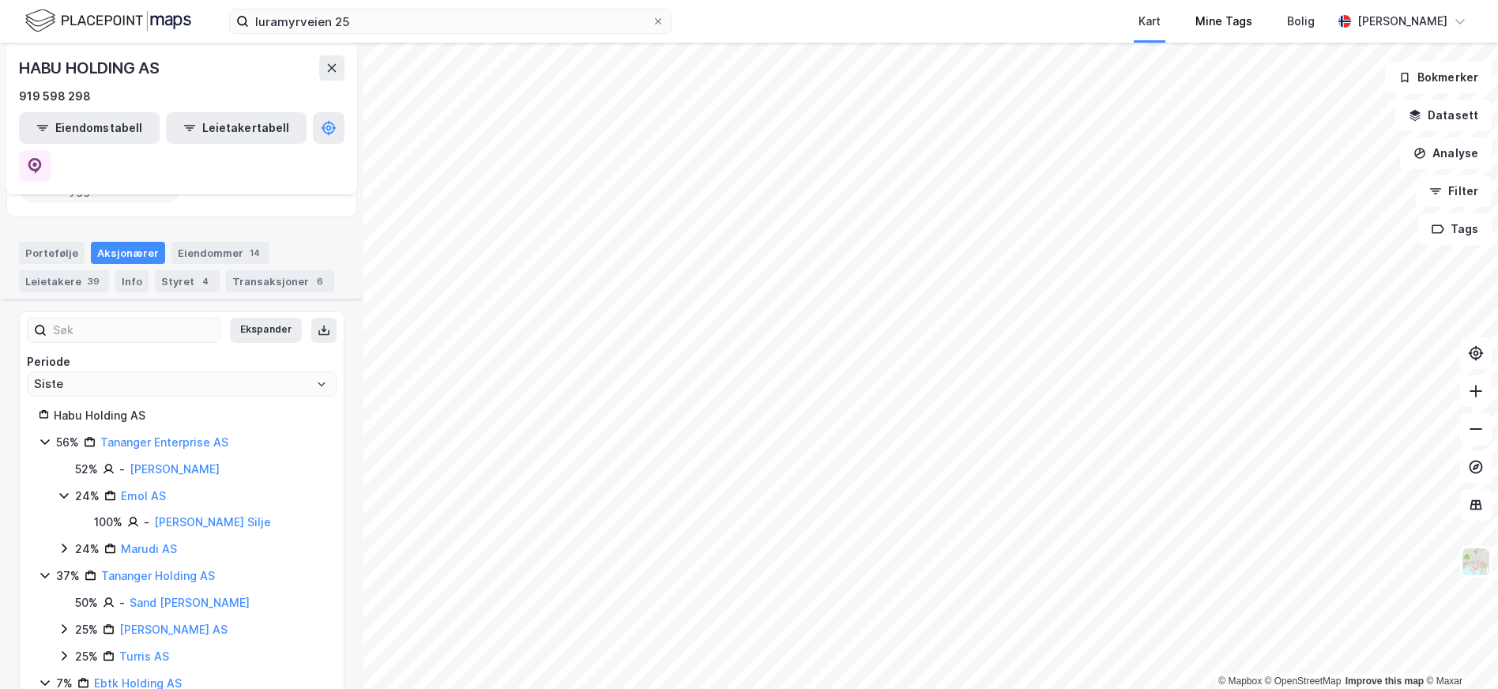 This screenshot has height=689, width=1498. What do you see at coordinates (67, 443) in the screenshot?
I see `div: 56%` at bounding box center [67, 443].